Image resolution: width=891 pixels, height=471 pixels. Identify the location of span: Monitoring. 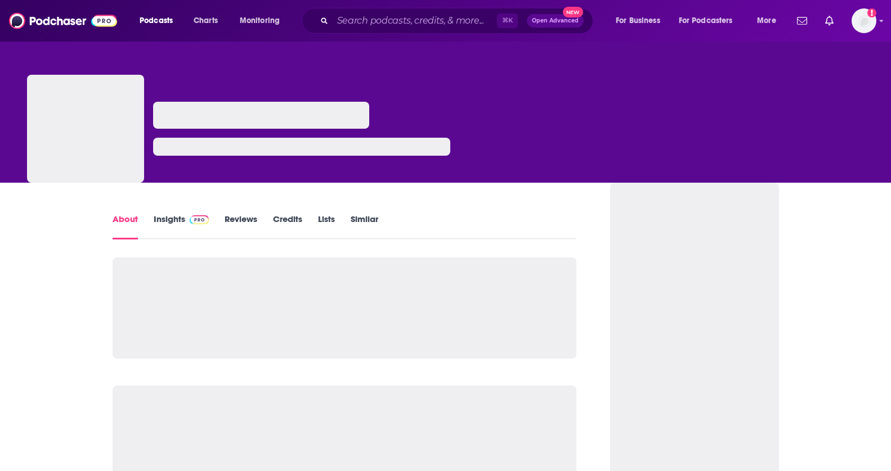
(259, 21).